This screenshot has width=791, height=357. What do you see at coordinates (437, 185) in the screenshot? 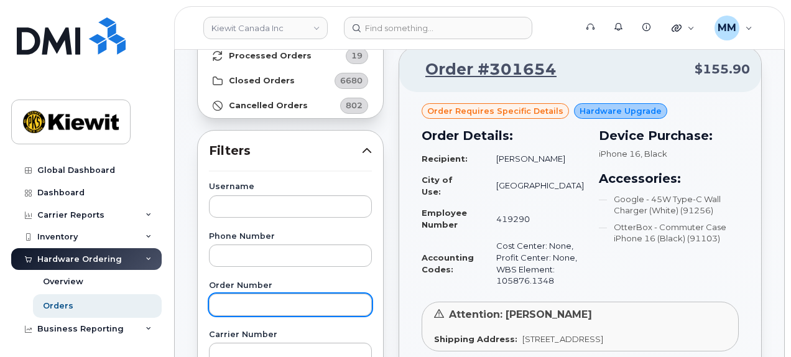
I see `strong: City of Use:` at bounding box center [437, 185].